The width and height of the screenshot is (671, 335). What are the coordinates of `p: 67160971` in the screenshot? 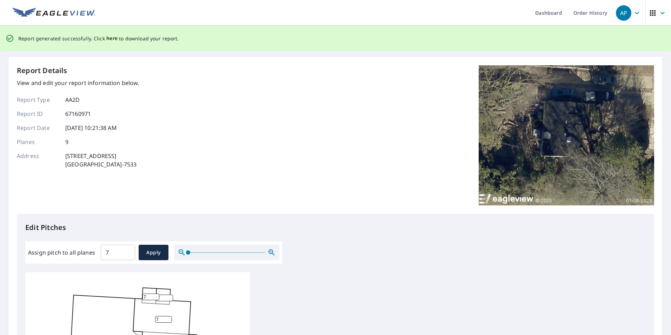 It's located at (78, 114).